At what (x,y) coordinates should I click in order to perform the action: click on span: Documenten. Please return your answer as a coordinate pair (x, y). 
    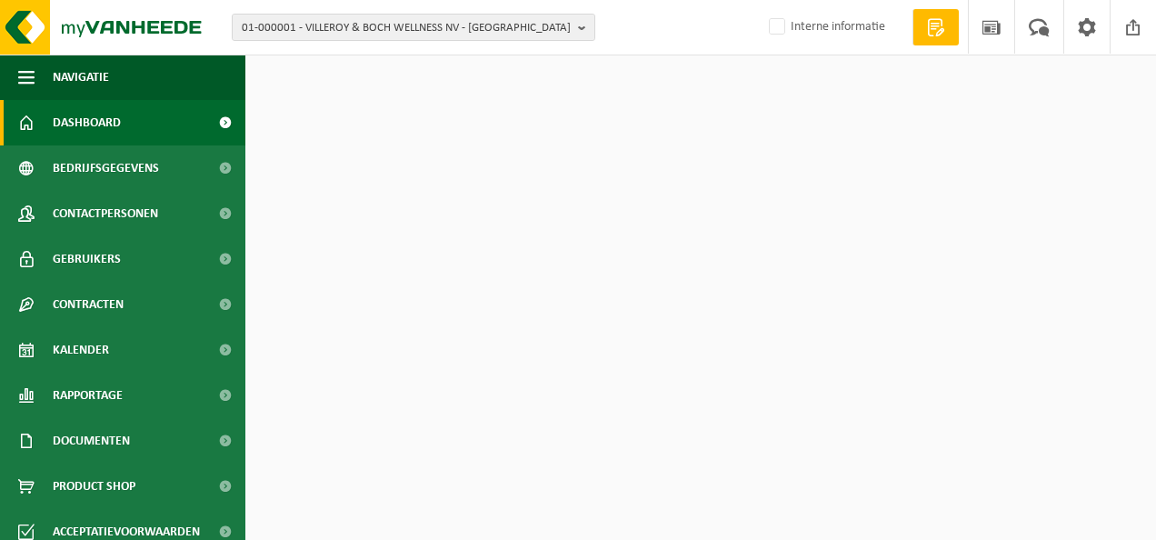
    Looking at the image, I should click on (91, 441).